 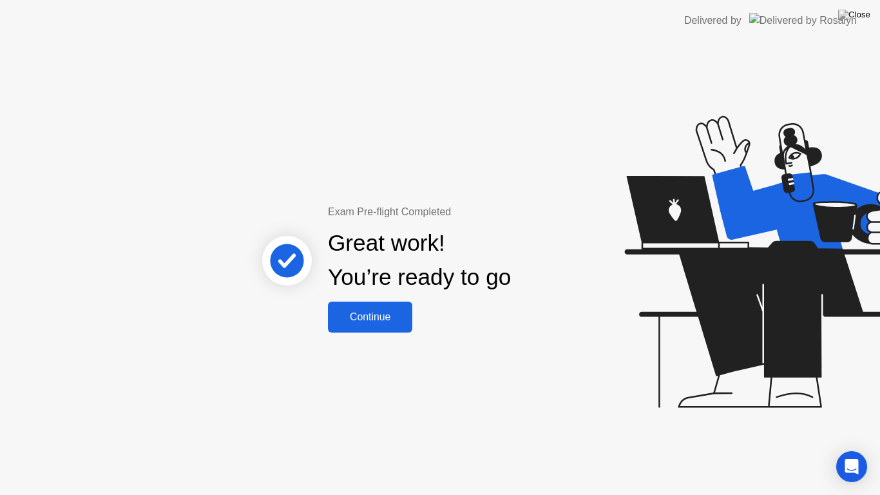 I want to click on img: Delivered by Rosalyn, so click(x=802, y=20).